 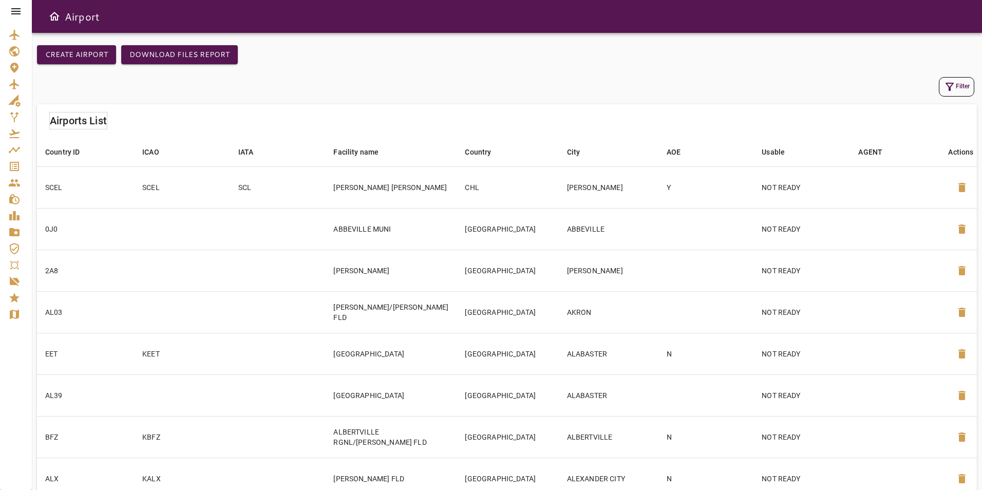 I want to click on td: KEET, so click(x=182, y=353).